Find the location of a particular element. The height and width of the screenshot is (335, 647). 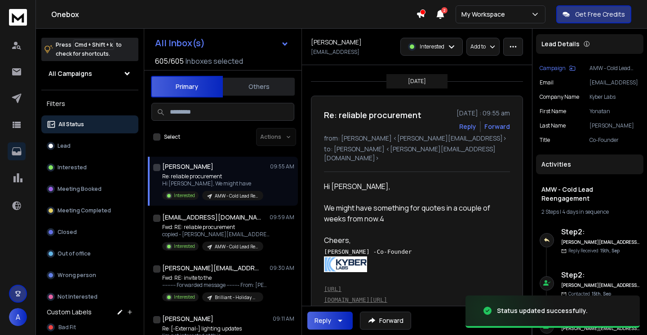

h1: All Campaigns is located at coordinates (70, 74).